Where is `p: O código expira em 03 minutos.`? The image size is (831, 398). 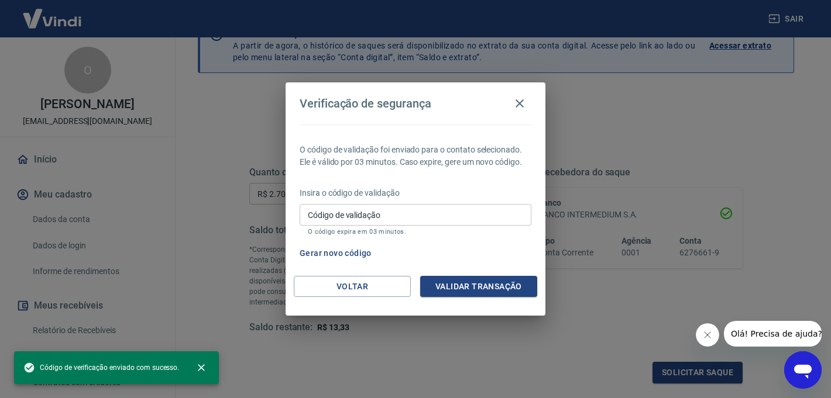
p: O código expira em 03 minutos. is located at coordinates (415, 232).